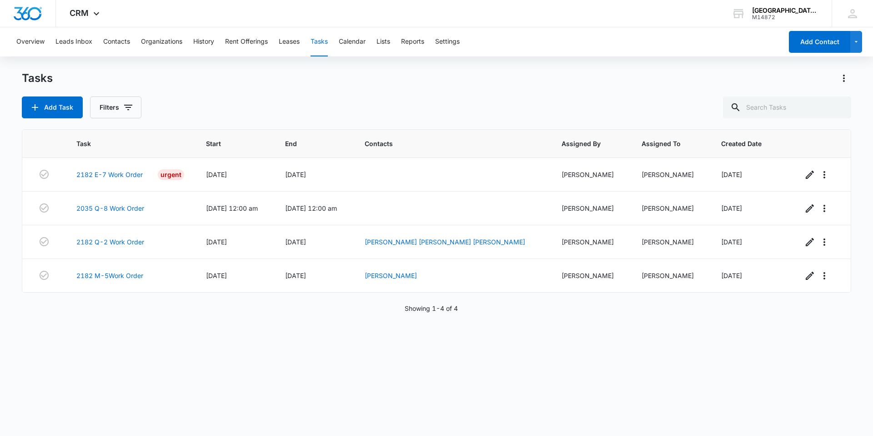  Describe the element at coordinates (307, 143) in the screenshot. I see `span: End` at that location.